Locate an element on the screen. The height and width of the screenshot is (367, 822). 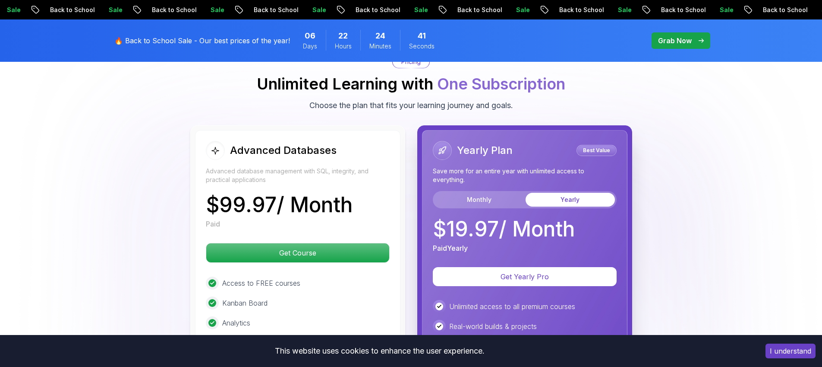
p: Paid is located at coordinates (213, 224).